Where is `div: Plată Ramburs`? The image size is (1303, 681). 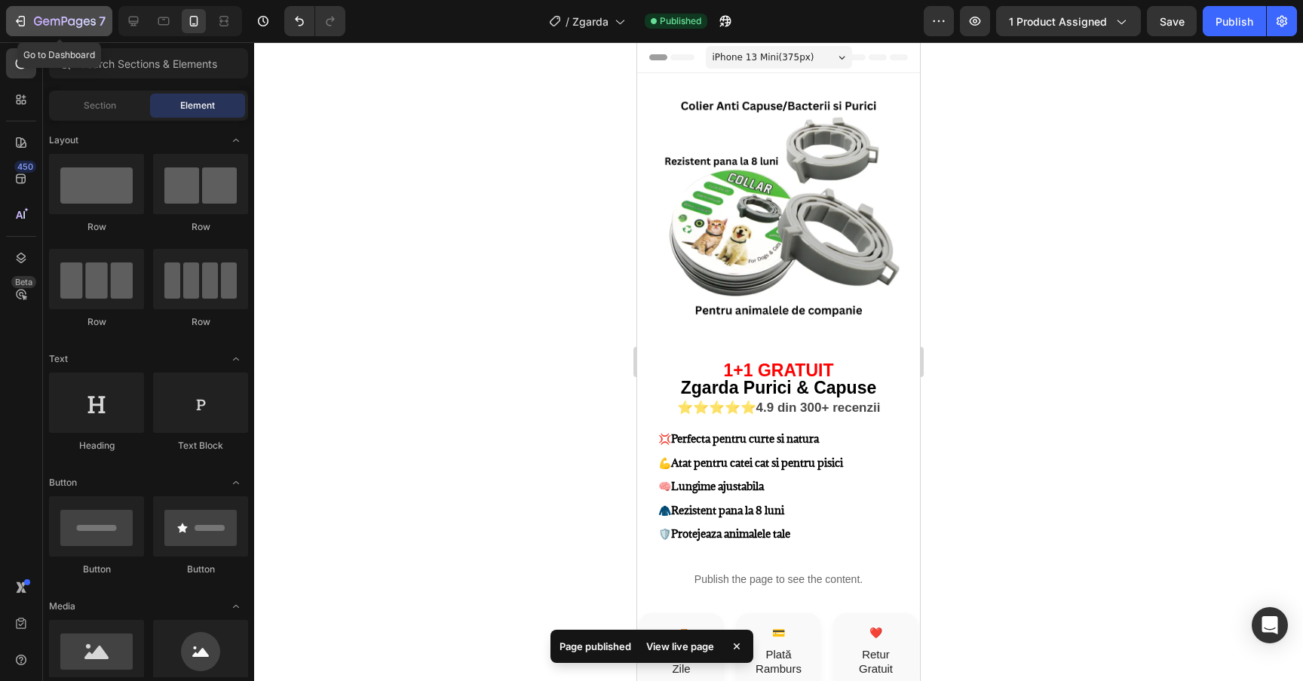 div: Plată Ramburs is located at coordinates (141, 619).